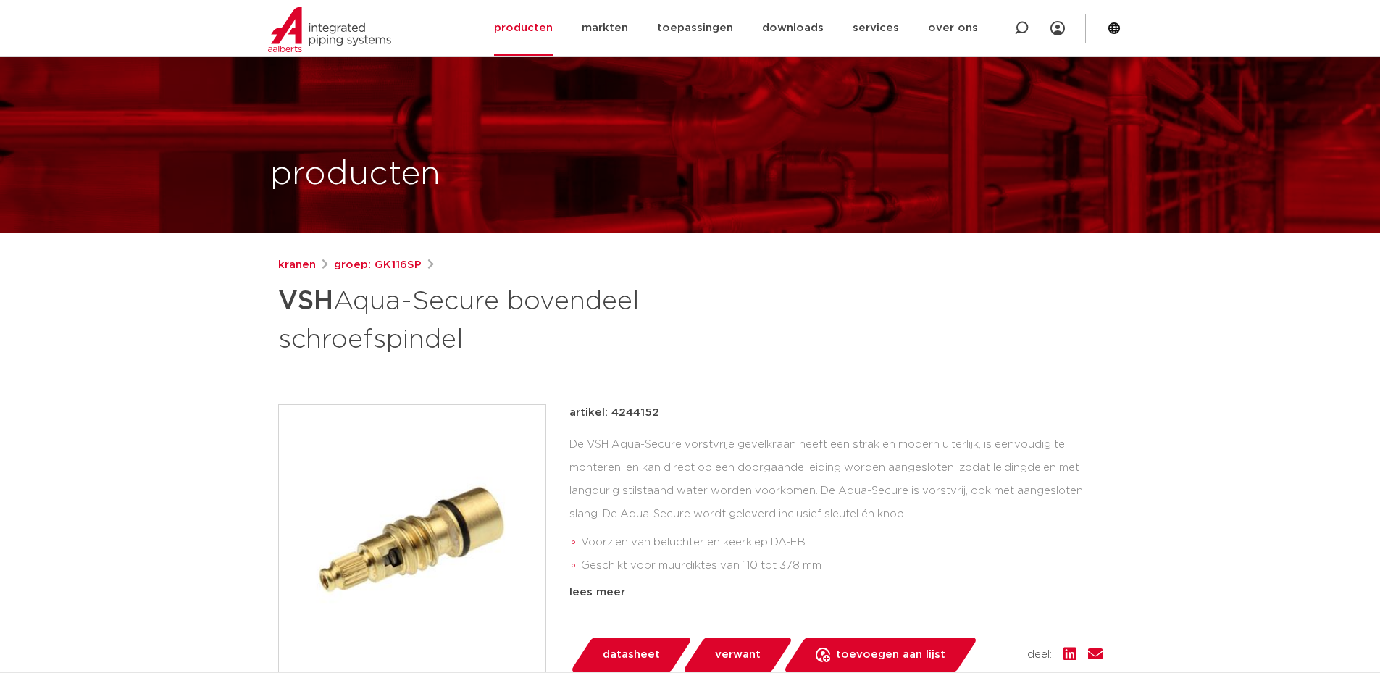 The height and width of the screenshot is (673, 1380). I want to click on div: De VSH Aqua-Secure vorstvrije gevelkraan heeft een strak en modern uiterlijk, is eenvoudig te mon..., so click(836, 506).